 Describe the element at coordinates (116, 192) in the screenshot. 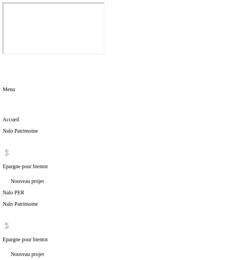

I see `p: Nalo PER` at that location.